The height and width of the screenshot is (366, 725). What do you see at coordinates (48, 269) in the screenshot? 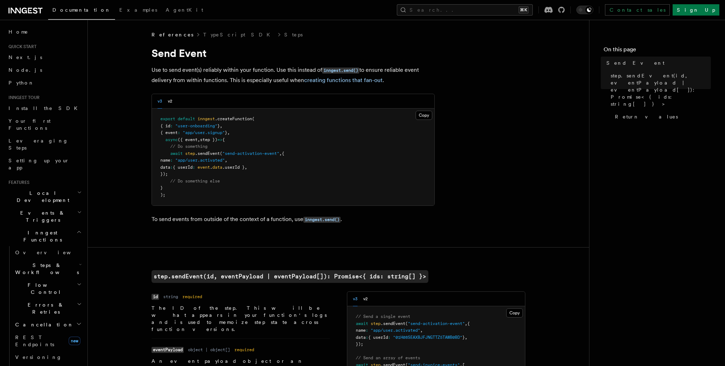
I see `button: Steps & Workflows` at bounding box center [48, 269].